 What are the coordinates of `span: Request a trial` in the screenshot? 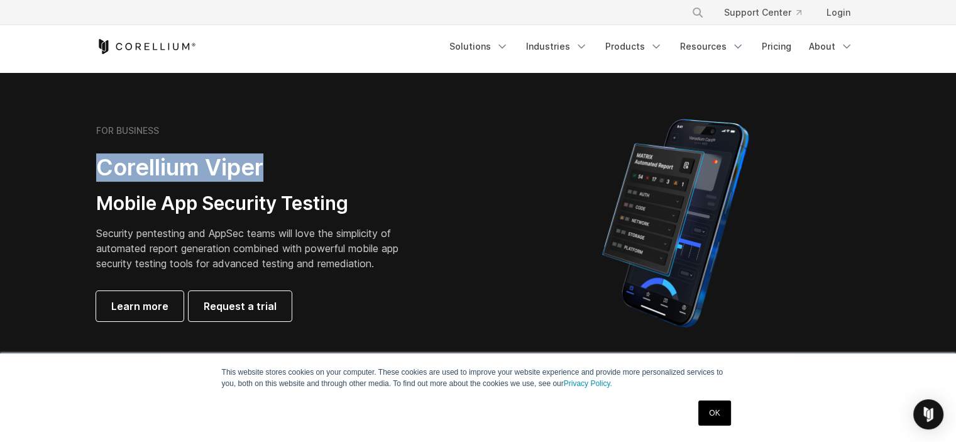 It's located at (240, 306).